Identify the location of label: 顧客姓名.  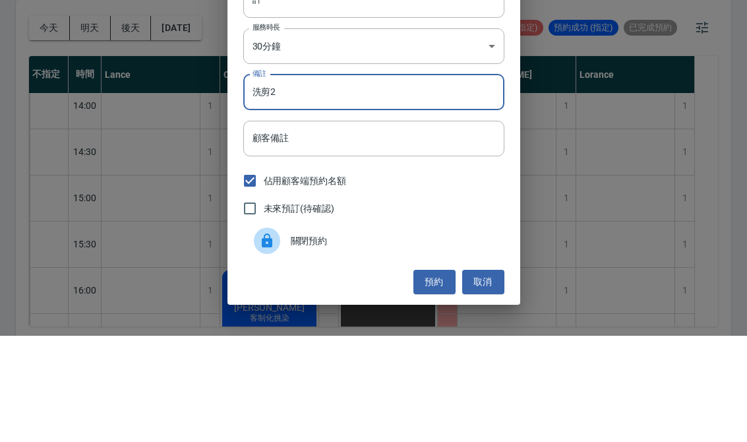
(268, 87).